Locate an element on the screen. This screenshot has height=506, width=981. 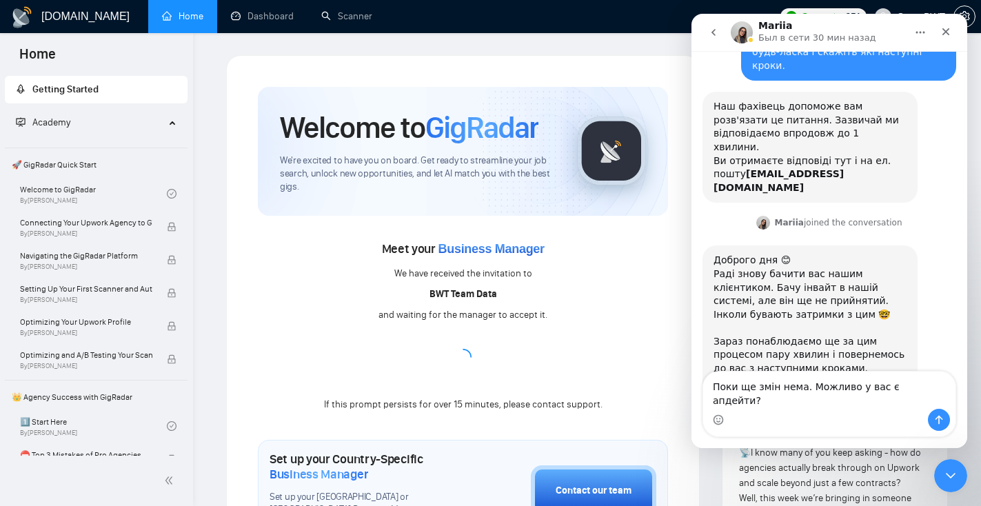
img: upwork-logo.png is located at coordinates (791, 17).